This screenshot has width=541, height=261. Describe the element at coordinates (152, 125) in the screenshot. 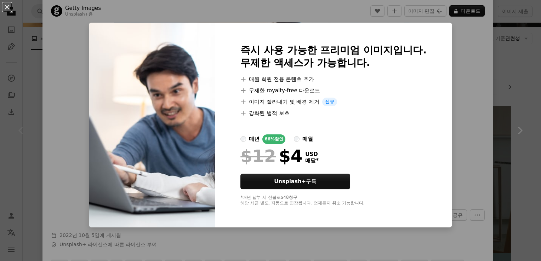

I see `img: premium_photo-1664908248512-8932b217cbfe` at that location.